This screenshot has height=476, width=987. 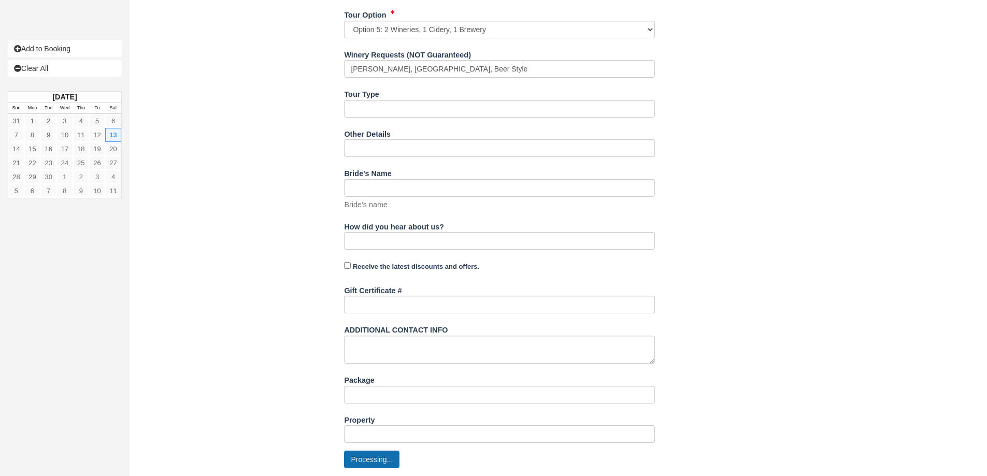 What do you see at coordinates (396, 328) in the screenshot?
I see `label: ADDITIONAL CONTACT INFO` at bounding box center [396, 328].